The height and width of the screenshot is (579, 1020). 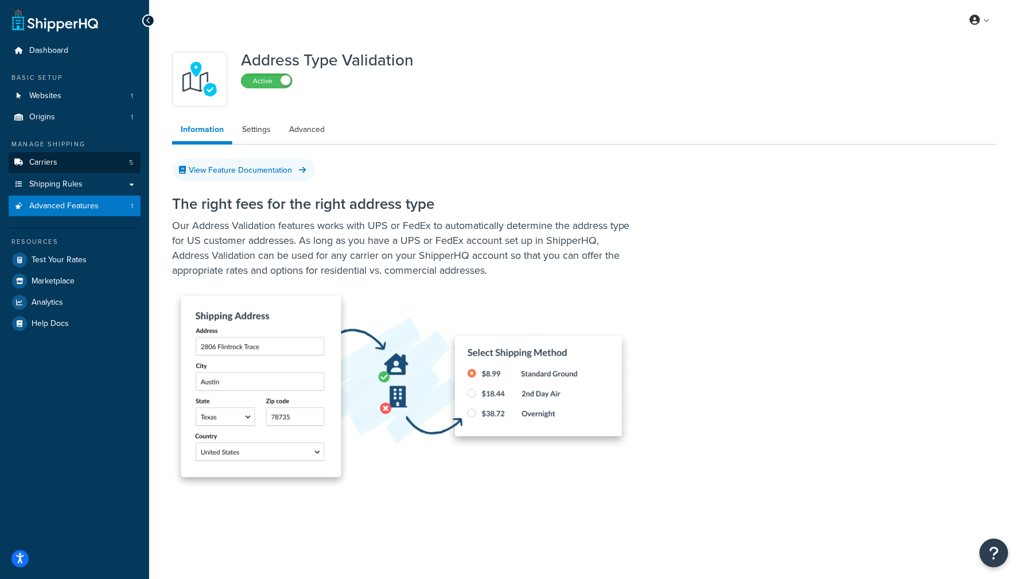 I want to click on a: Websites1, so click(x=75, y=96).